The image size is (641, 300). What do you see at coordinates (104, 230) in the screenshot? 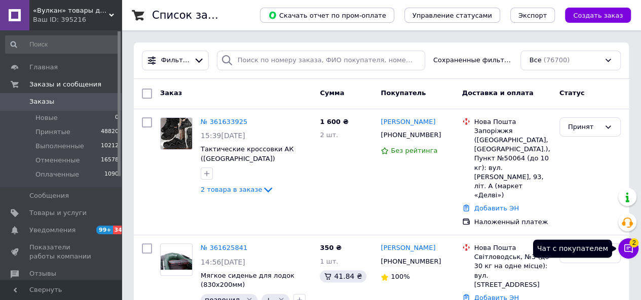
I see `span: 99+` at bounding box center [104, 230].